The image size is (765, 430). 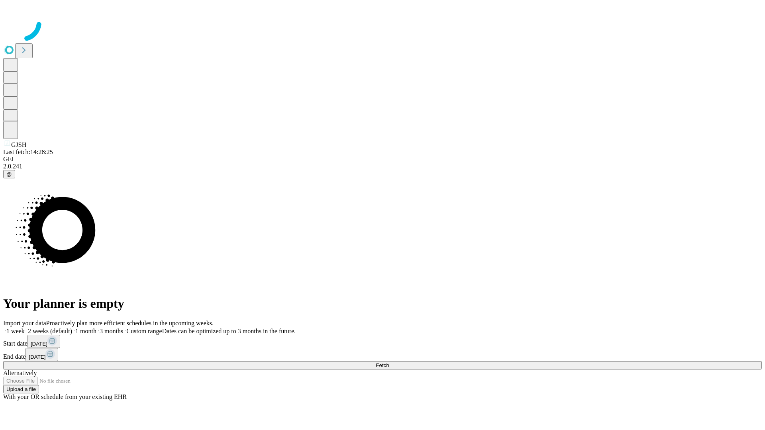 What do you see at coordinates (383, 304) in the screenshot?
I see `h1: Your planner is empty` at bounding box center [383, 304].